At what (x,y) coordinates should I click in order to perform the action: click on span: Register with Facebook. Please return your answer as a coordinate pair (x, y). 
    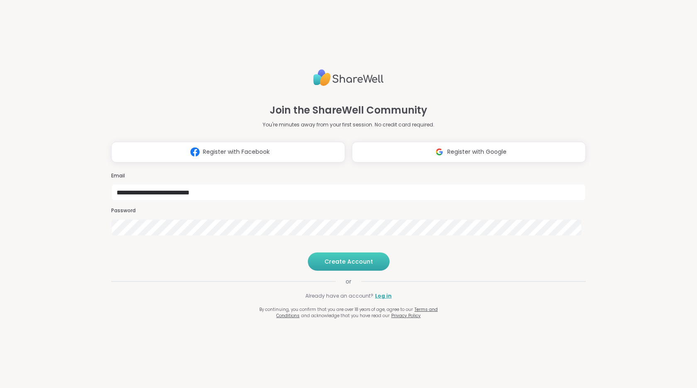
    Looking at the image, I should click on (236, 152).